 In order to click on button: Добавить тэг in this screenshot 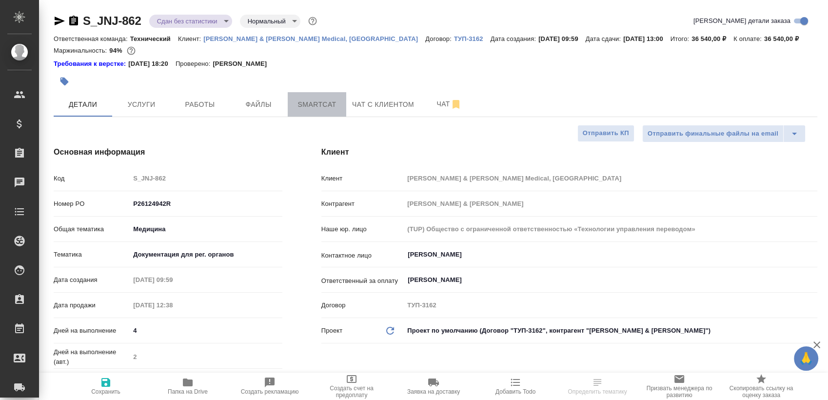, I will do `click(64, 81)`.